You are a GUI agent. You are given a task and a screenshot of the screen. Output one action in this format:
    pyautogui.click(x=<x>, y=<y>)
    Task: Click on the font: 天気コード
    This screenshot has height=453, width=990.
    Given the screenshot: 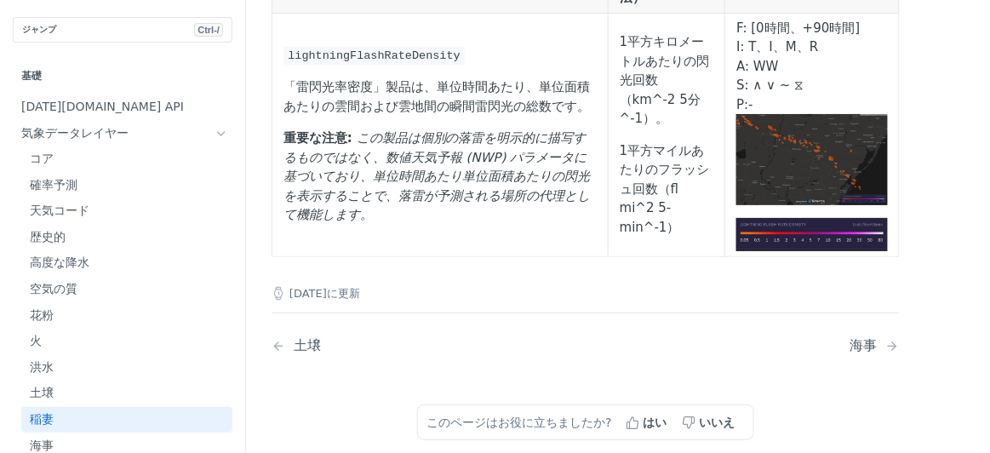 What is the action you would take?
    pyautogui.click(x=60, y=210)
    